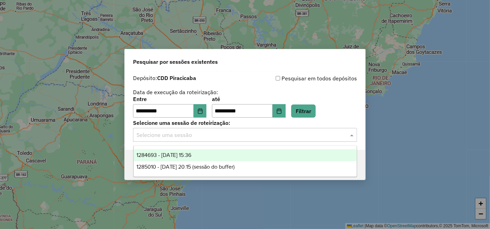 This screenshot has height=229, width=490. I want to click on div: Pesquisar em todos depósitos, so click(301, 78).